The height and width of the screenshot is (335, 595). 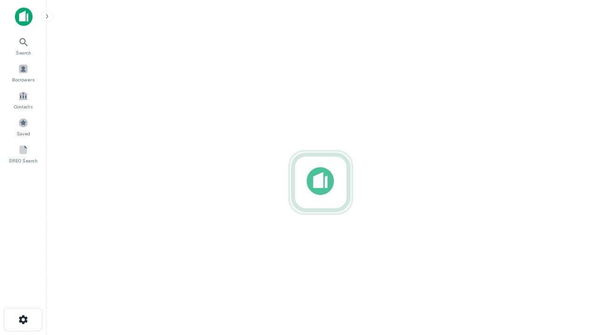 I want to click on div: SREO Search, so click(x=23, y=153).